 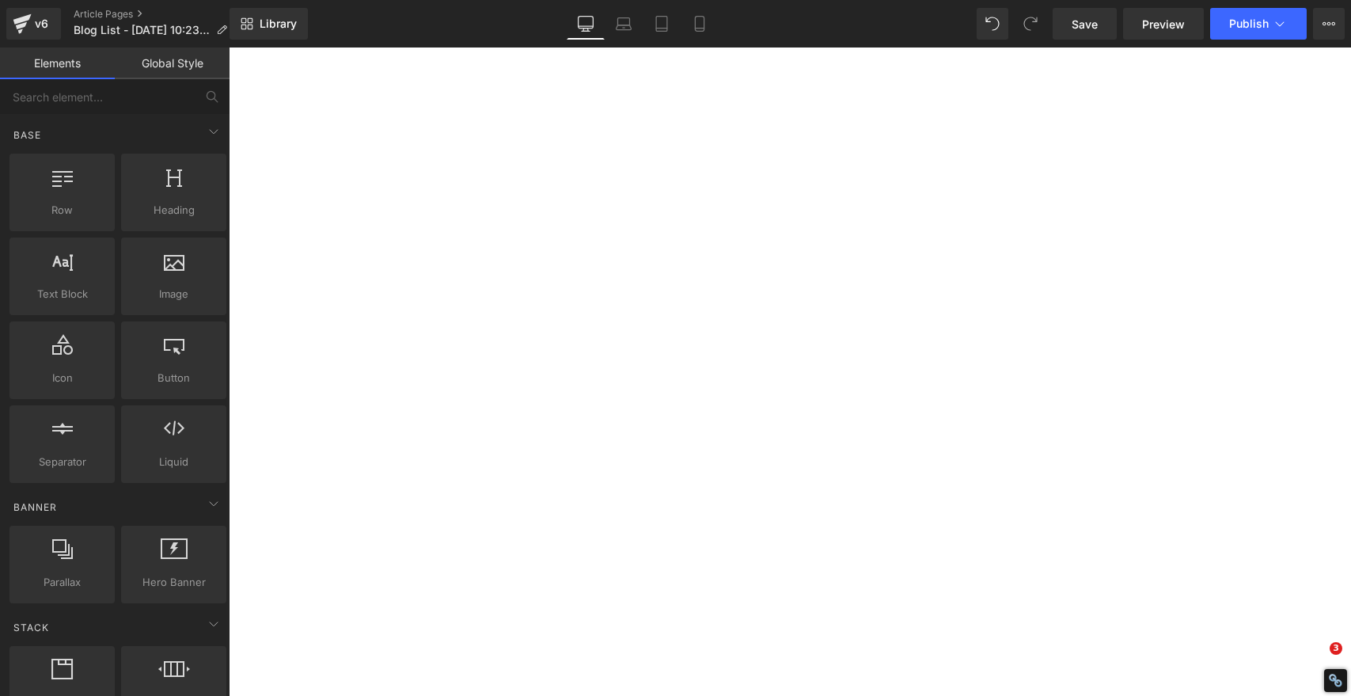 What do you see at coordinates (1335, 680) in the screenshot?
I see `div: Restore Info Box &#10;&#10;NoFollow Info:&#10; META-Robots NoFollow: &#09;true&#10; META-Robots N...` at bounding box center [1335, 680].